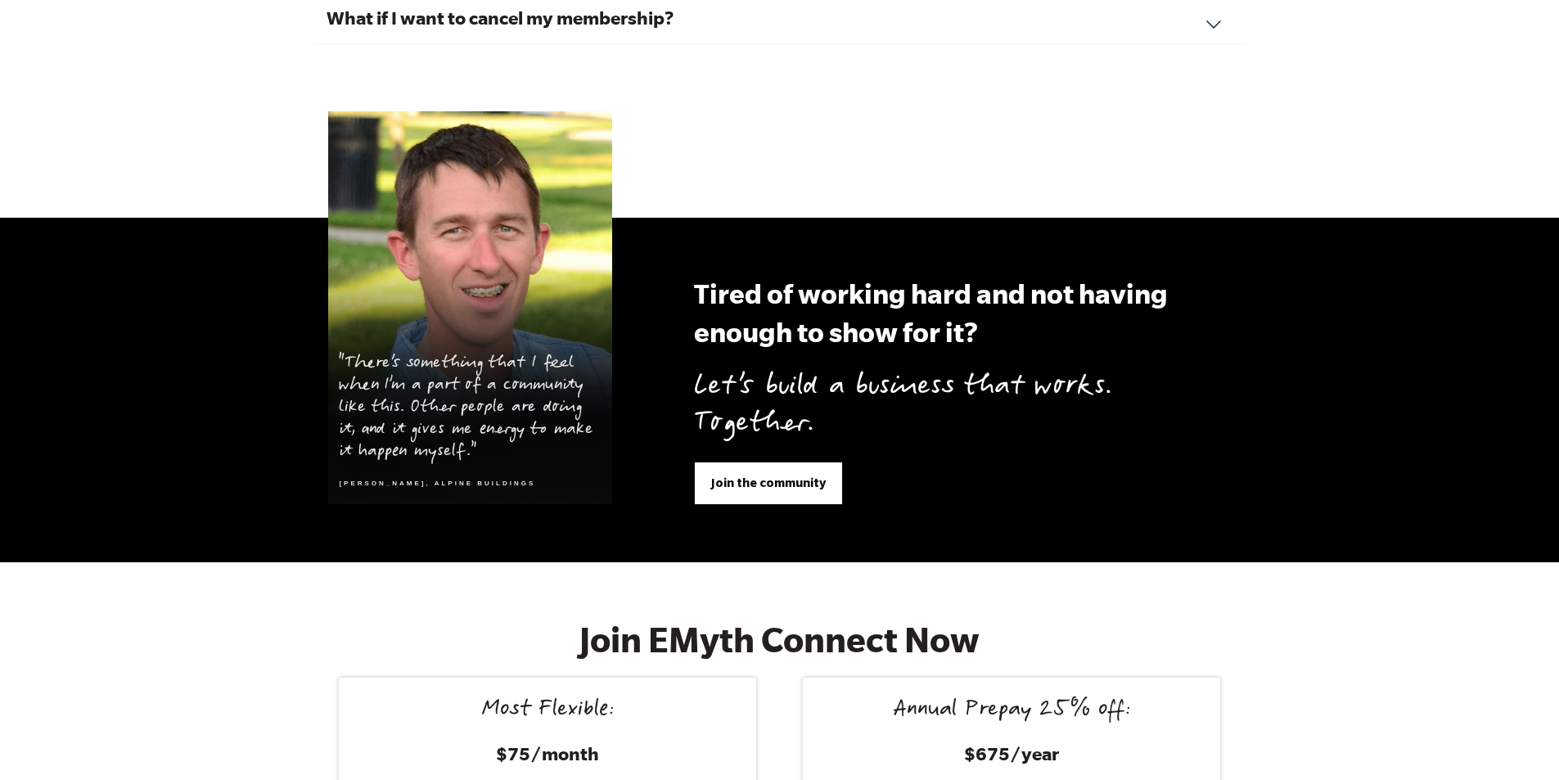  I want to click on a: Join the community, so click(769, 483).